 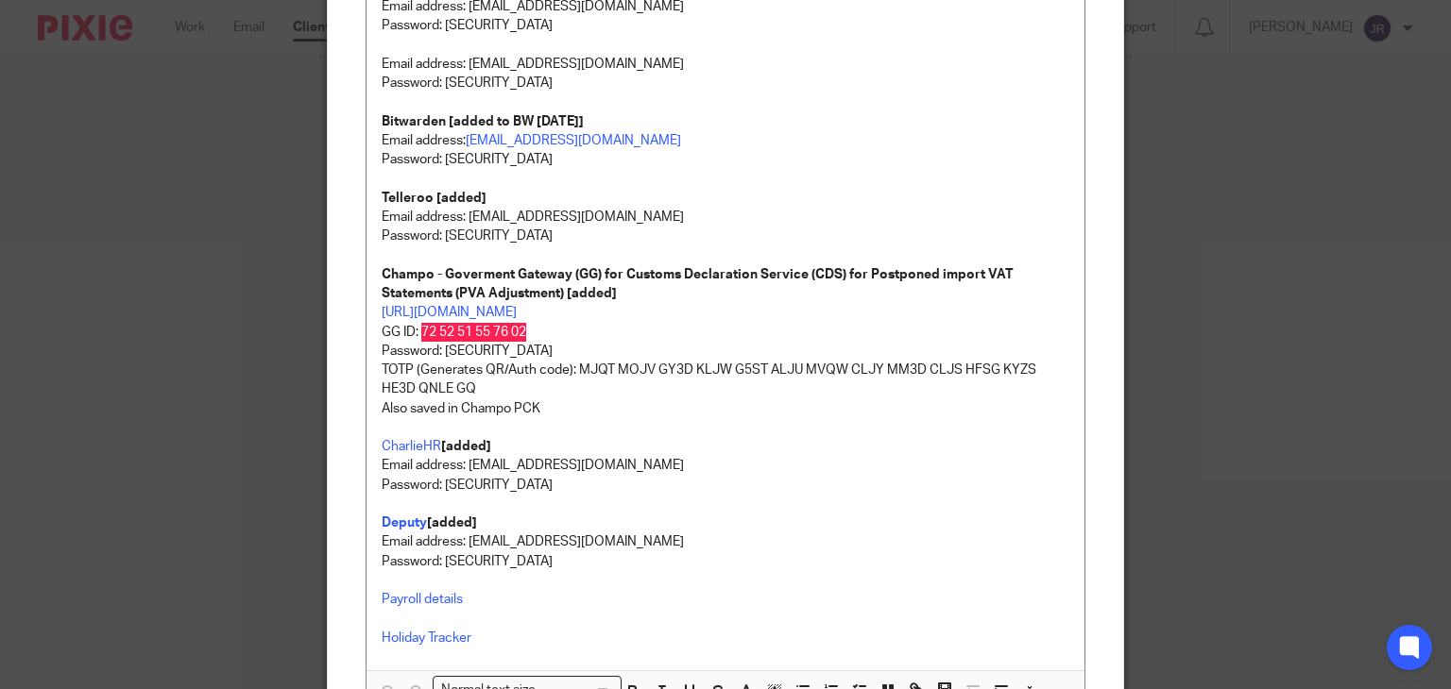 What do you see at coordinates (426, 638) in the screenshot?
I see `a: Holiday Tracker` at bounding box center [426, 638].